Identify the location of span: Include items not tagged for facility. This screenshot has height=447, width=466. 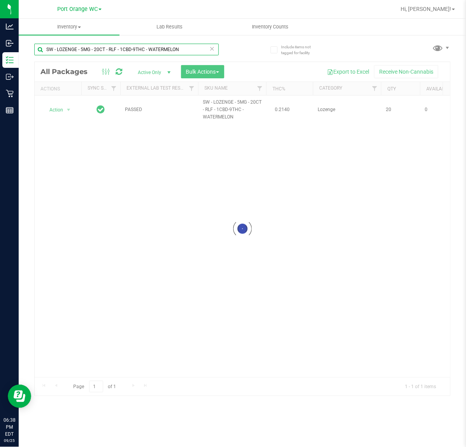
(301, 50).